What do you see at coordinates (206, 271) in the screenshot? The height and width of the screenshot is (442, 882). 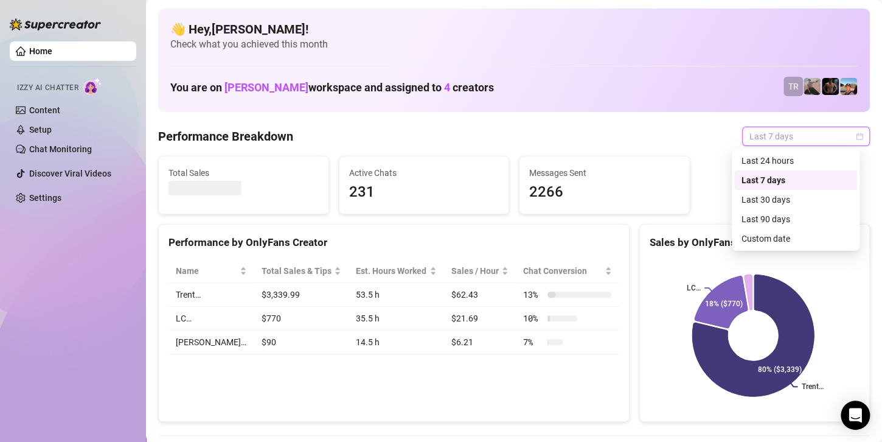 I see `span: Name` at bounding box center [206, 271].